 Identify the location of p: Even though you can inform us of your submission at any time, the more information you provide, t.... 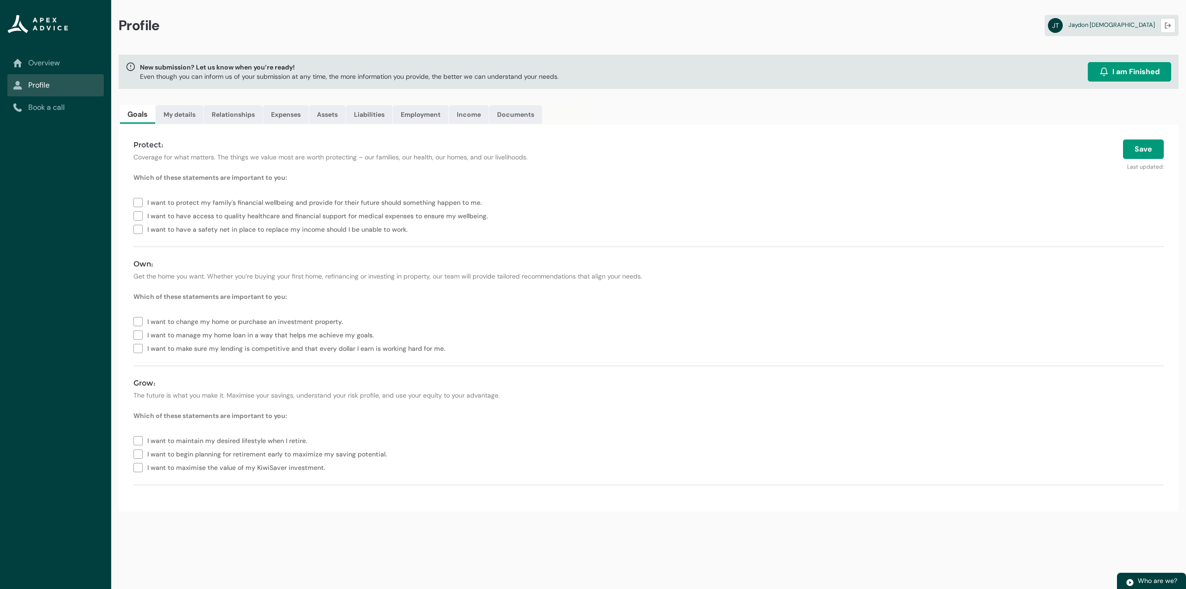
(349, 76).